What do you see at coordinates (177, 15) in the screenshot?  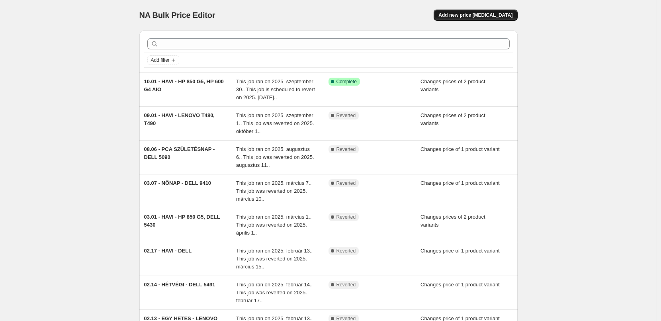 I see `span: NA Bulk Price Editor` at bounding box center [177, 15].